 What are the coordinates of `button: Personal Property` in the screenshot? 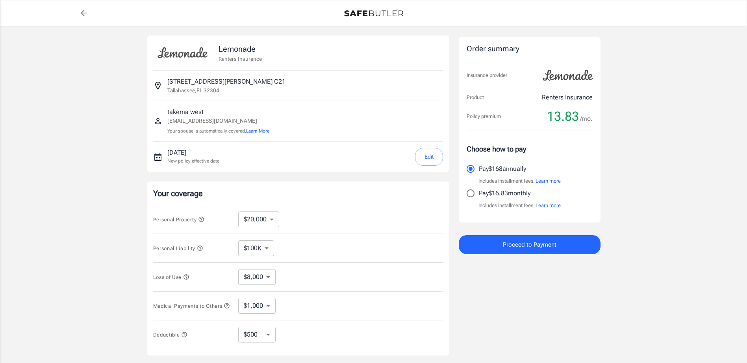 It's located at (179, 219).